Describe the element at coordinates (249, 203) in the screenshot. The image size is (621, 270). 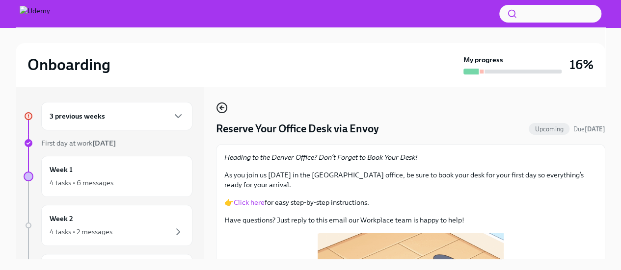
I see `a: Click here` at that location.